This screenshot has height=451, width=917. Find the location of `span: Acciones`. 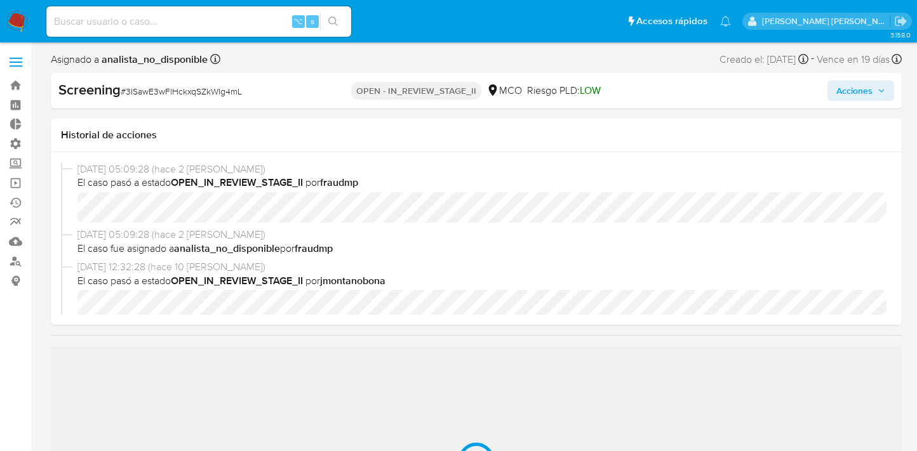

span: Acciones is located at coordinates (854, 91).